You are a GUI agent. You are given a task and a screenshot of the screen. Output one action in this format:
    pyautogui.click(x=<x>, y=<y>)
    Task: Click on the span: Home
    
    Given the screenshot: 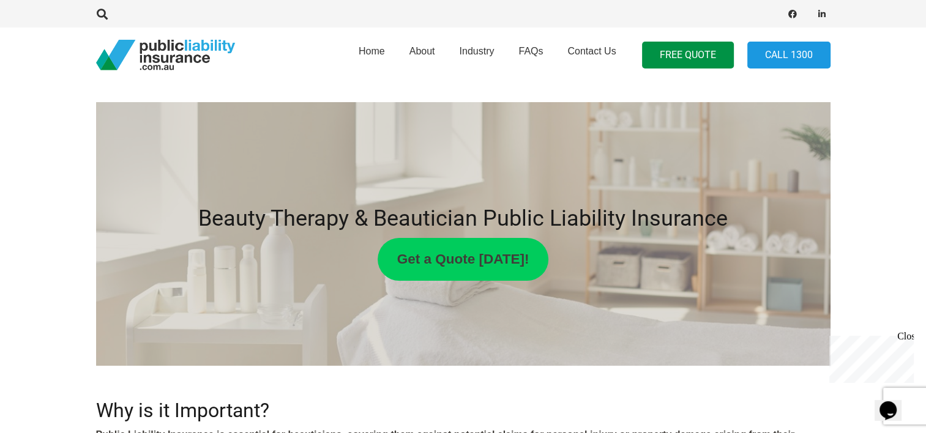 What is the action you would take?
    pyautogui.click(x=372, y=51)
    